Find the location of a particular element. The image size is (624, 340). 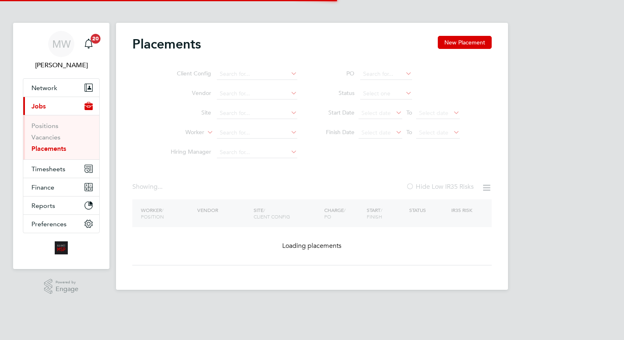

span: Megan Westlotorn is located at coordinates (61, 65).